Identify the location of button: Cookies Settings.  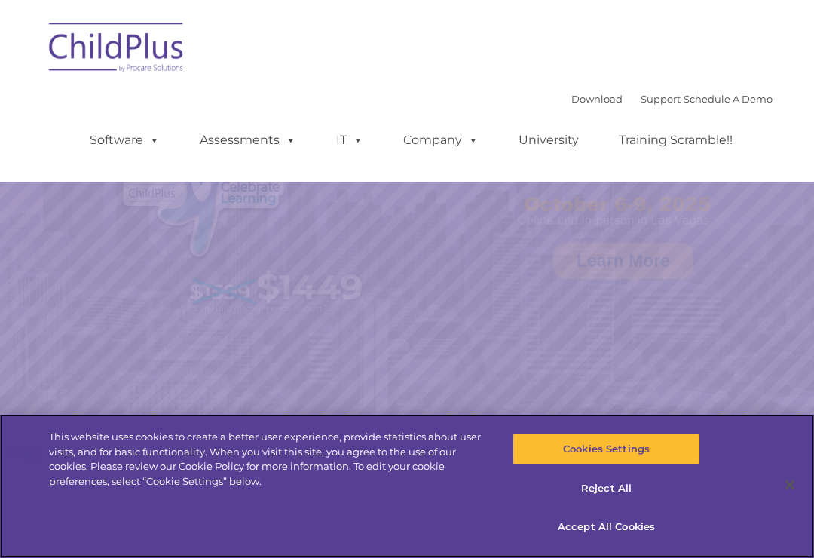
(606, 449).